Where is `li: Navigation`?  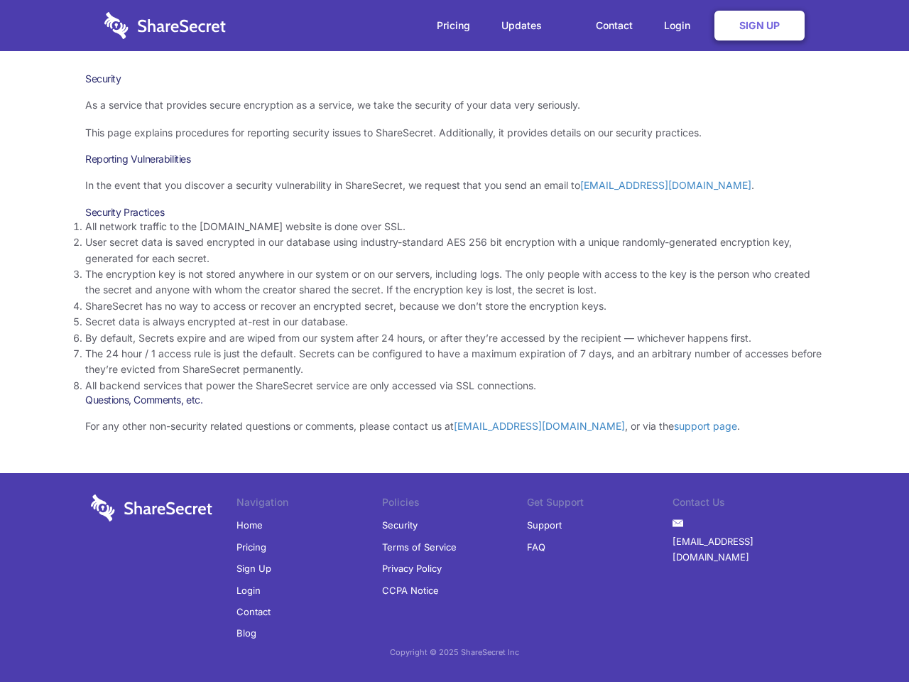 li: Navigation is located at coordinates (309, 504).